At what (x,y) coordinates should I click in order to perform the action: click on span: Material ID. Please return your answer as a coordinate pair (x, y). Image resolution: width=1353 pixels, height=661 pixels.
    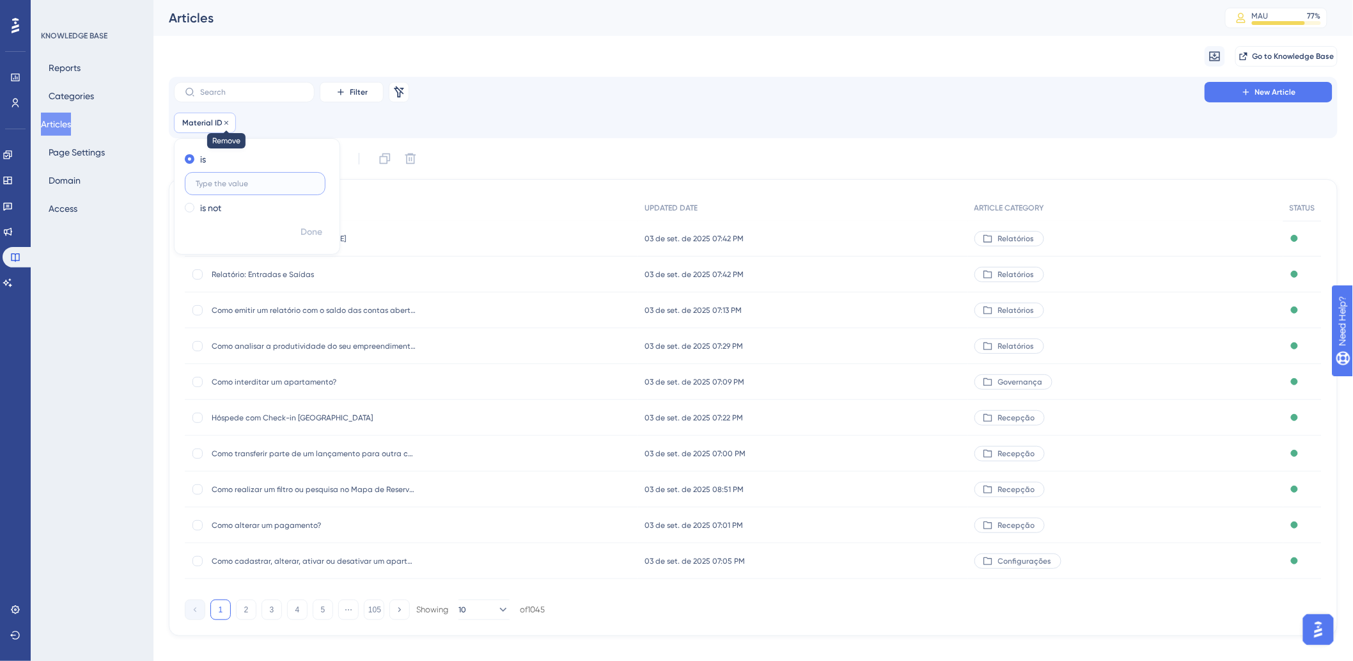
    Looking at the image, I should click on (202, 123).